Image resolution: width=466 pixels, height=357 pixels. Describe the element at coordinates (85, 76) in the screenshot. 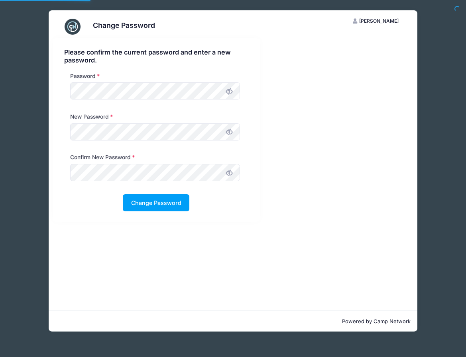

I see `label: Password` at that location.